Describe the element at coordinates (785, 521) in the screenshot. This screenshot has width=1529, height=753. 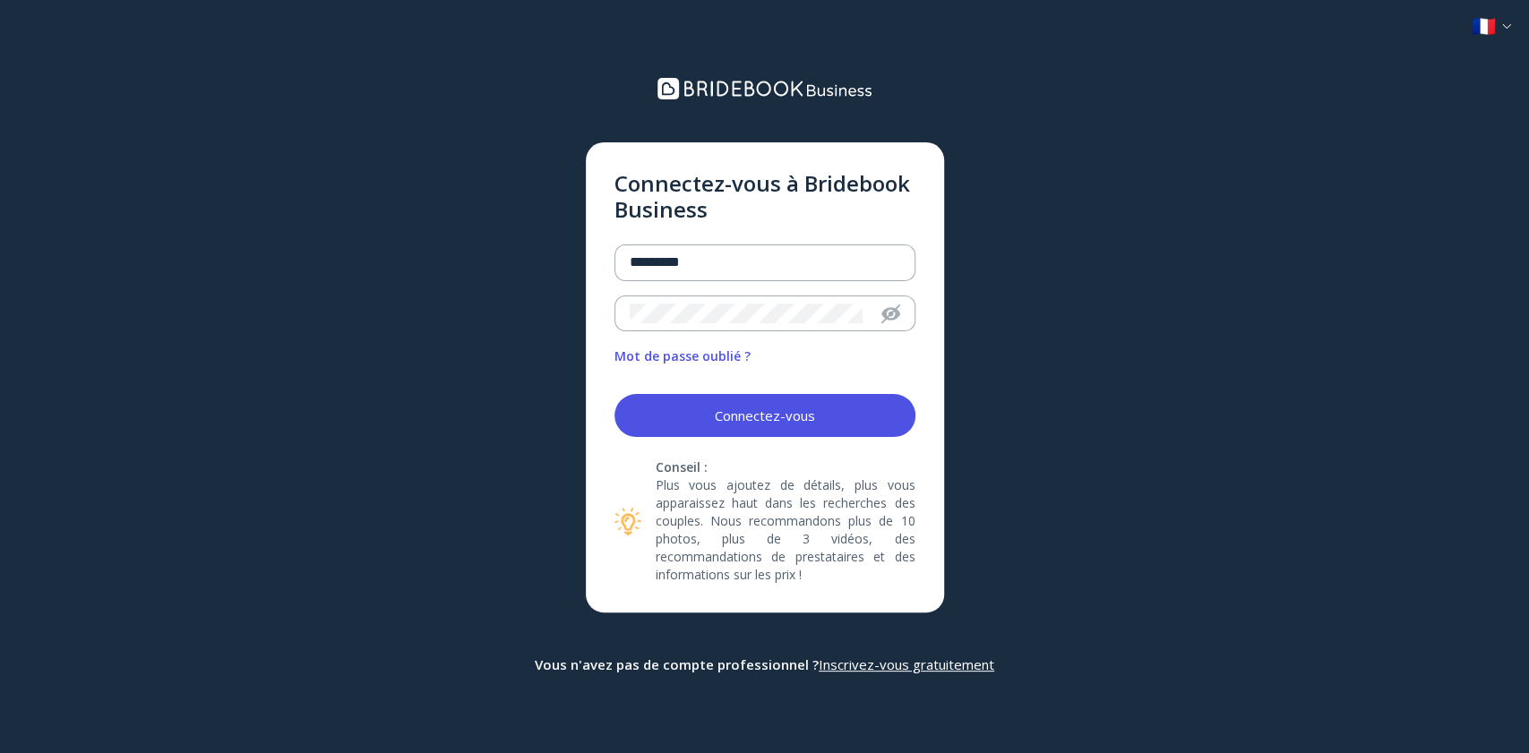
I see `div: Plus vous ajoutez de détails, plus vous apparaissez haut dans les recherches des couples. Nous re...` at that location.